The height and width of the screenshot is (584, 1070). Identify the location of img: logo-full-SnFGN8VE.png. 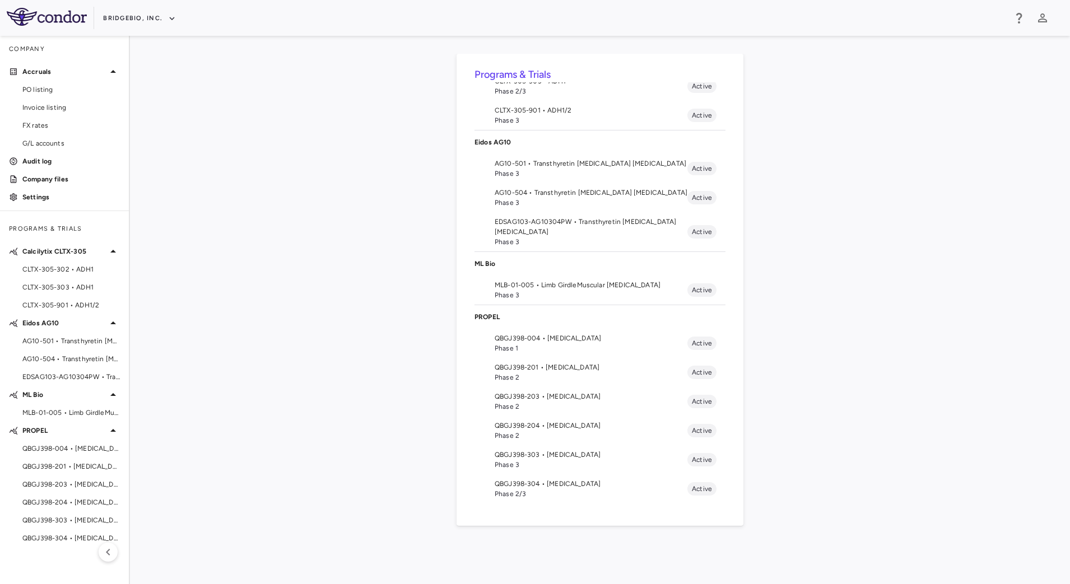
(46, 17).